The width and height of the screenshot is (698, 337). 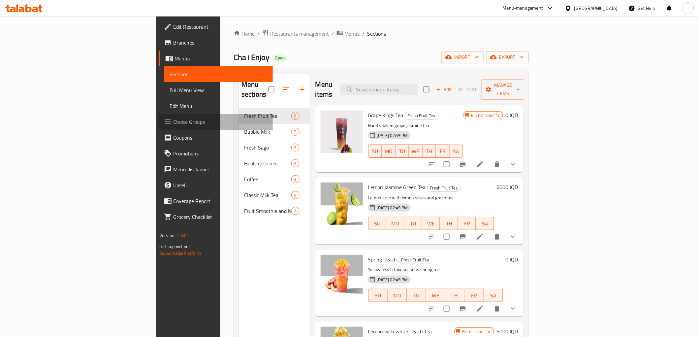 What do you see at coordinates (274, 195) in the screenshot?
I see `div: Classic Milk Tea0` at bounding box center [274, 195].